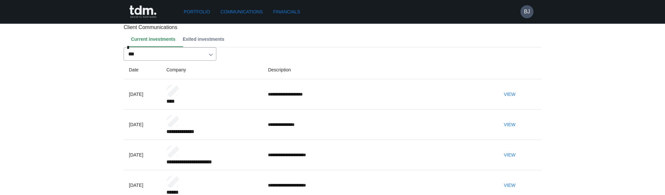 The width and height of the screenshot is (665, 195). Describe the element at coordinates (212, 70) in the screenshot. I see `th: Company` at that location.